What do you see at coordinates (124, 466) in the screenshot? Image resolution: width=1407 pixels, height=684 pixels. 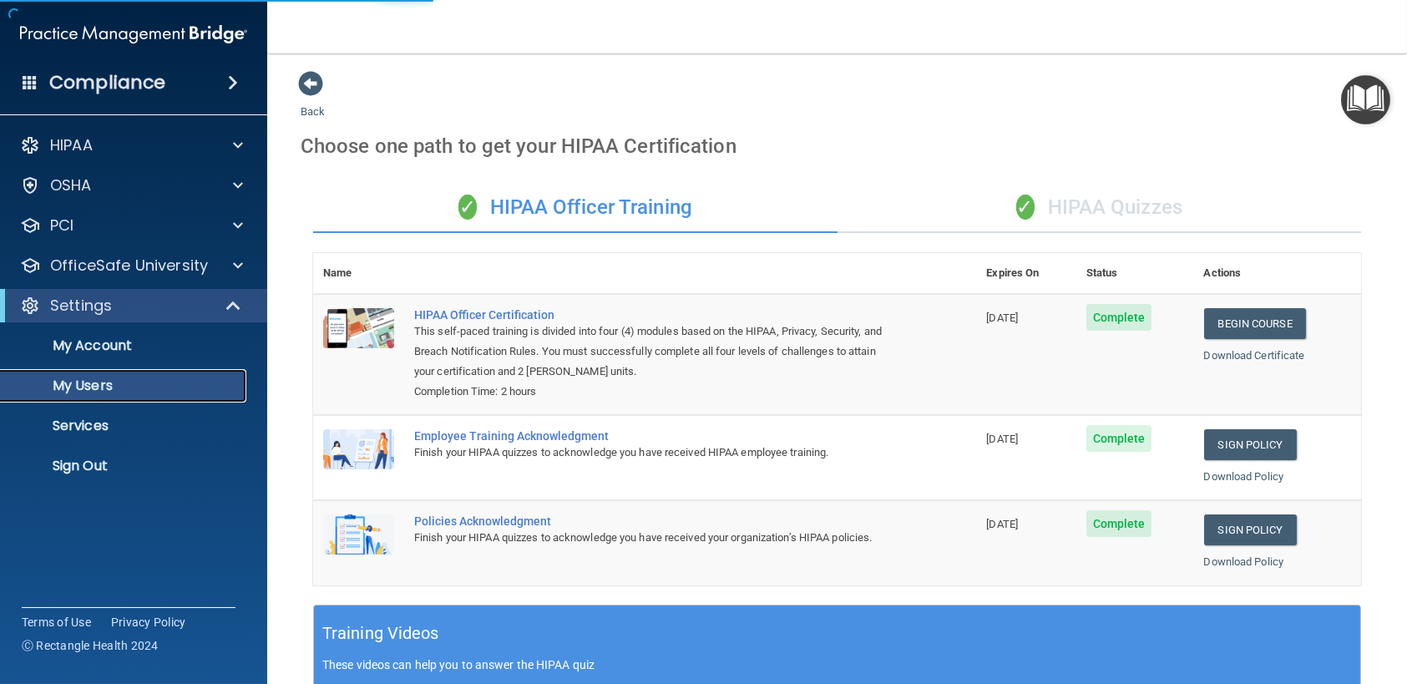 I see `p: Sign Out` at bounding box center [124, 466].